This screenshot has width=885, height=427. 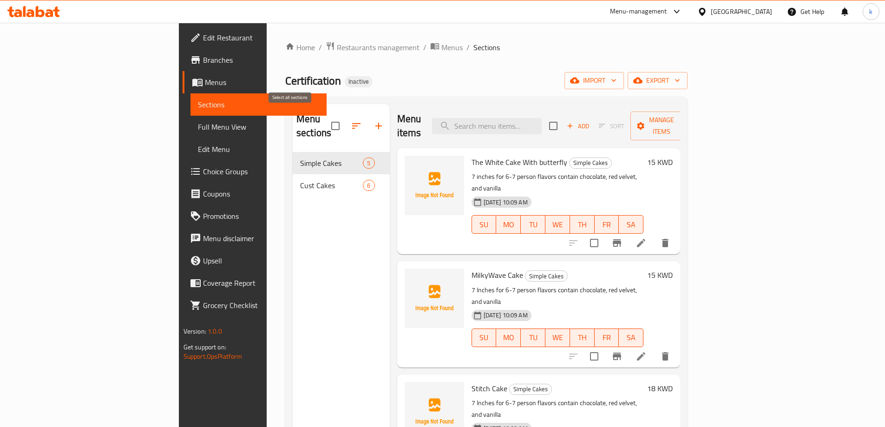 What do you see at coordinates (489, 388) in the screenshot?
I see `span: Stitch Cake` at bounding box center [489, 388].